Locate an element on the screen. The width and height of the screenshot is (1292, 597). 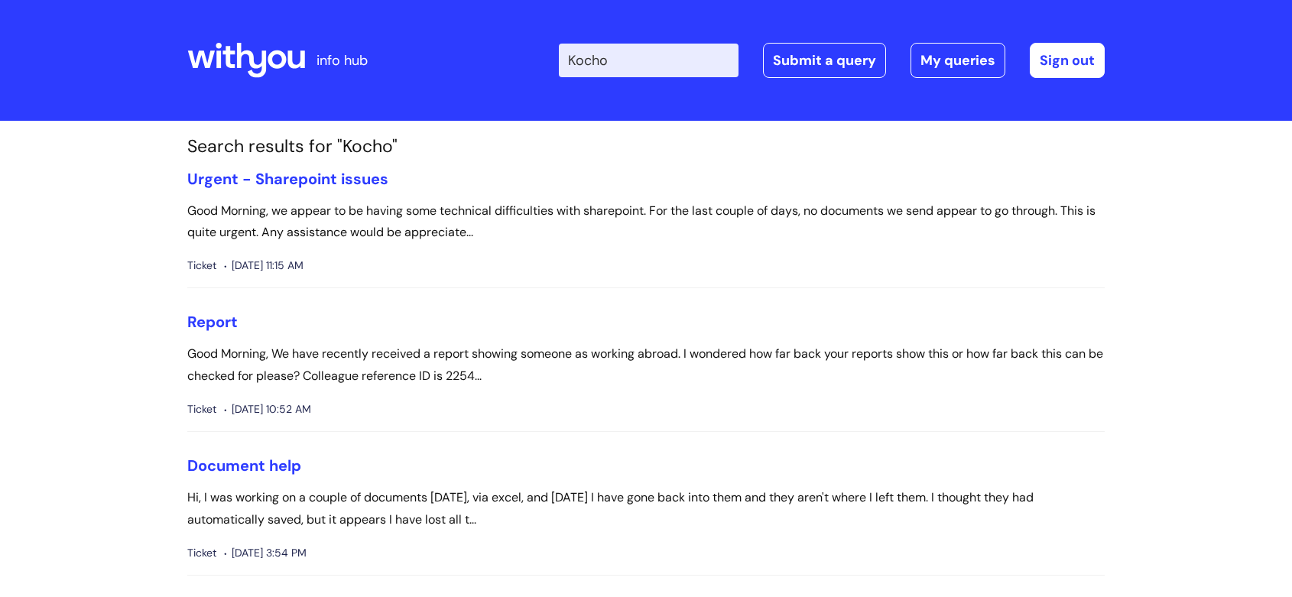
a: Report is located at coordinates (212, 322).